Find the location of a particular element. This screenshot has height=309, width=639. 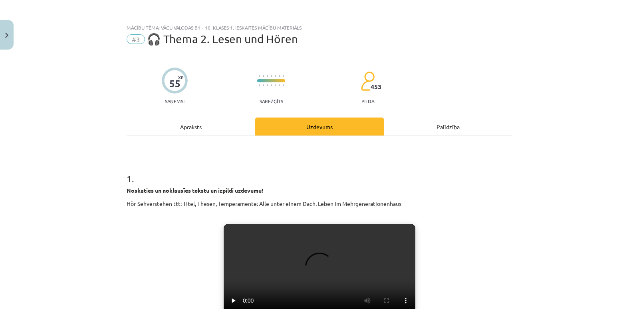

span: 🎧 Thema 2. Lesen und Hören is located at coordinates (223, 39).